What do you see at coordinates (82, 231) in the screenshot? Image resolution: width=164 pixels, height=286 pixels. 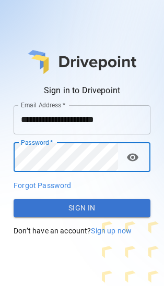 I see `p: Don’t have an account?` at bounding box center [82, 231].